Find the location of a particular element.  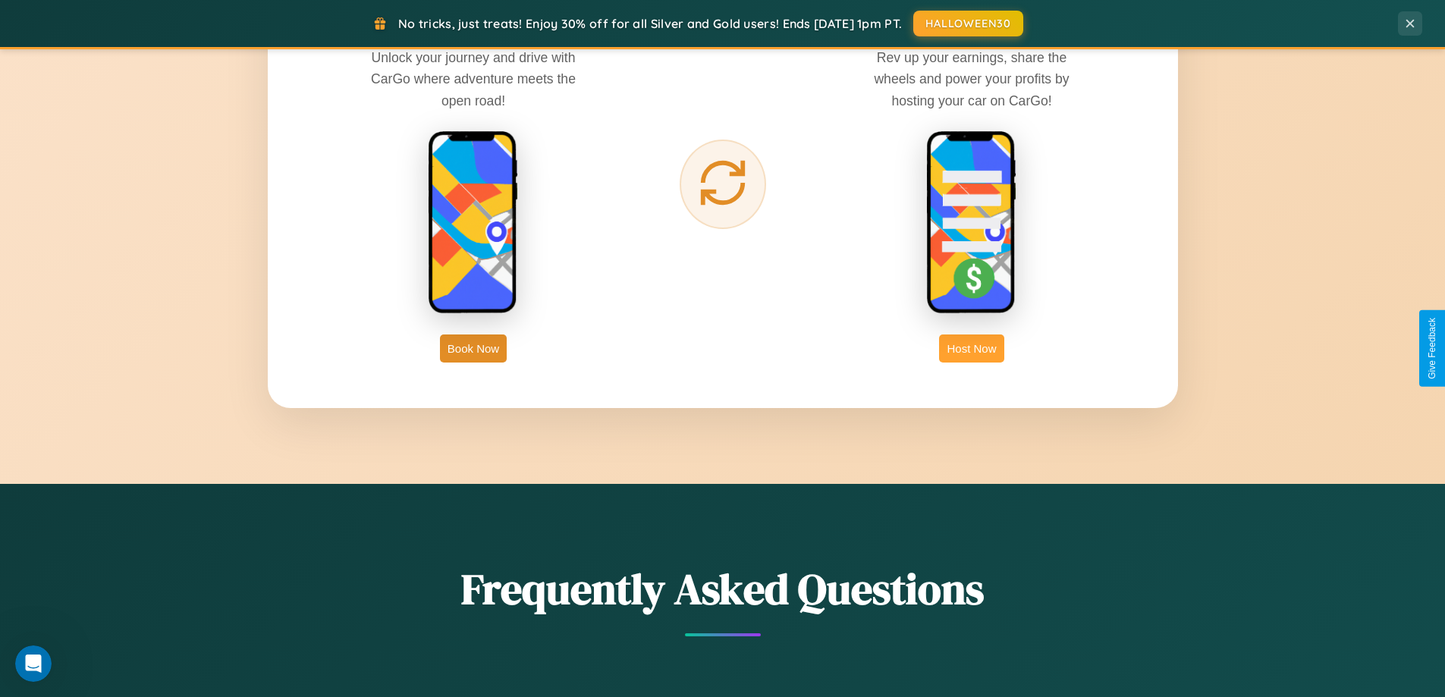

img: host phone is located at coordinates (972, 223).